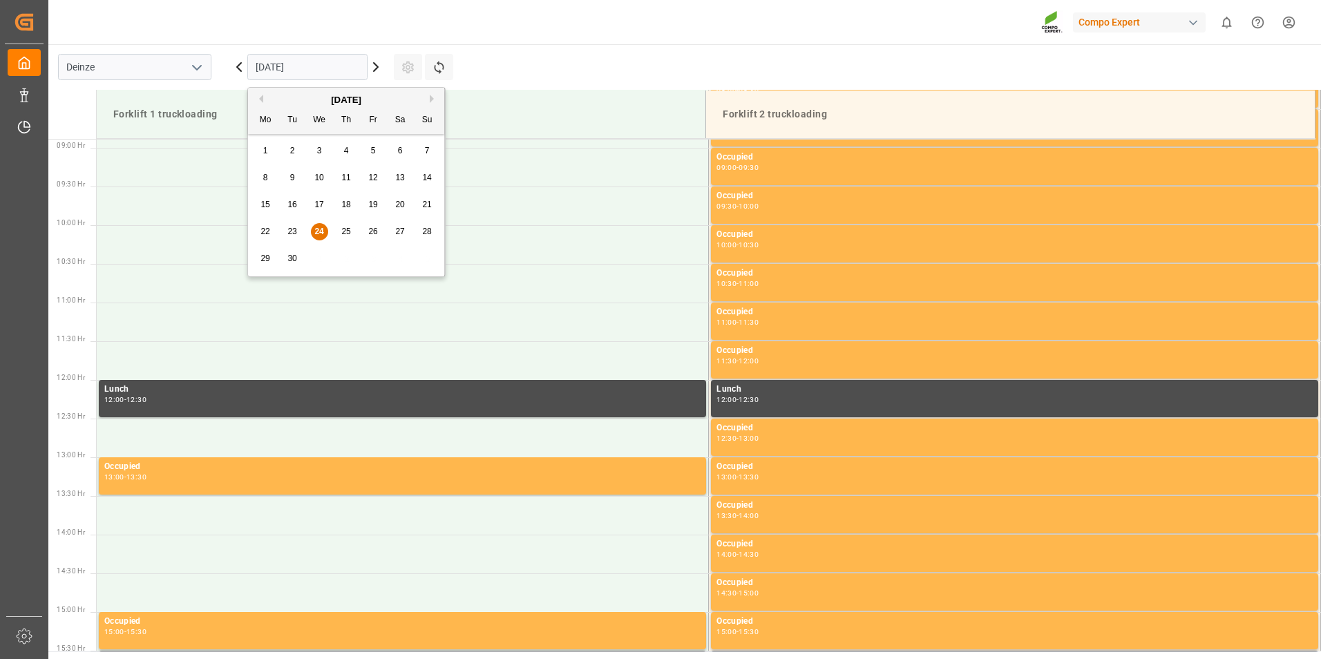  I want to click on div: 10:30, so click(748, 245).